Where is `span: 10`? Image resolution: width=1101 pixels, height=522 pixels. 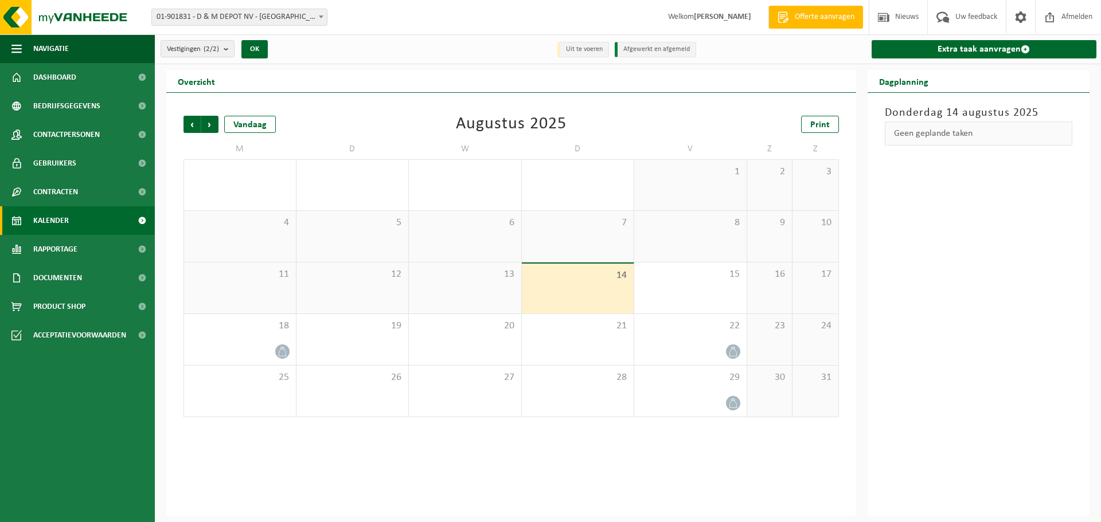
span: 10 is located at coordinates (815, 223).